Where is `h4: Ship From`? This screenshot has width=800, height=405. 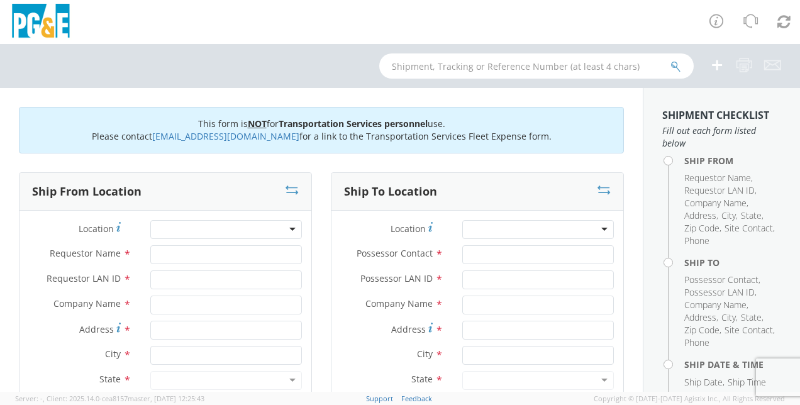
h4: Ship From is located at coordinates (733, 160).